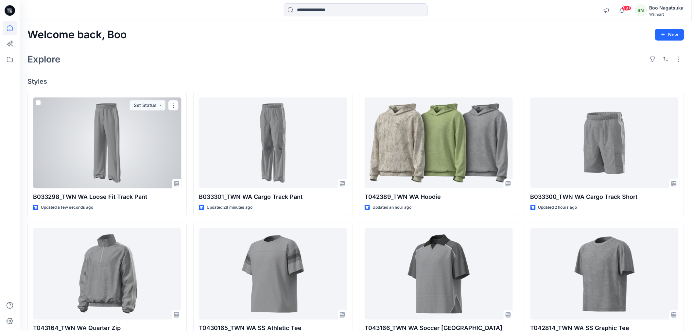 The width and height of the screenshot is (692, 331). What do you see at coordinates (230, 207) in the screenshot?
I see `p: Updated 28 minutes ago` at bounding box center [230, 207].